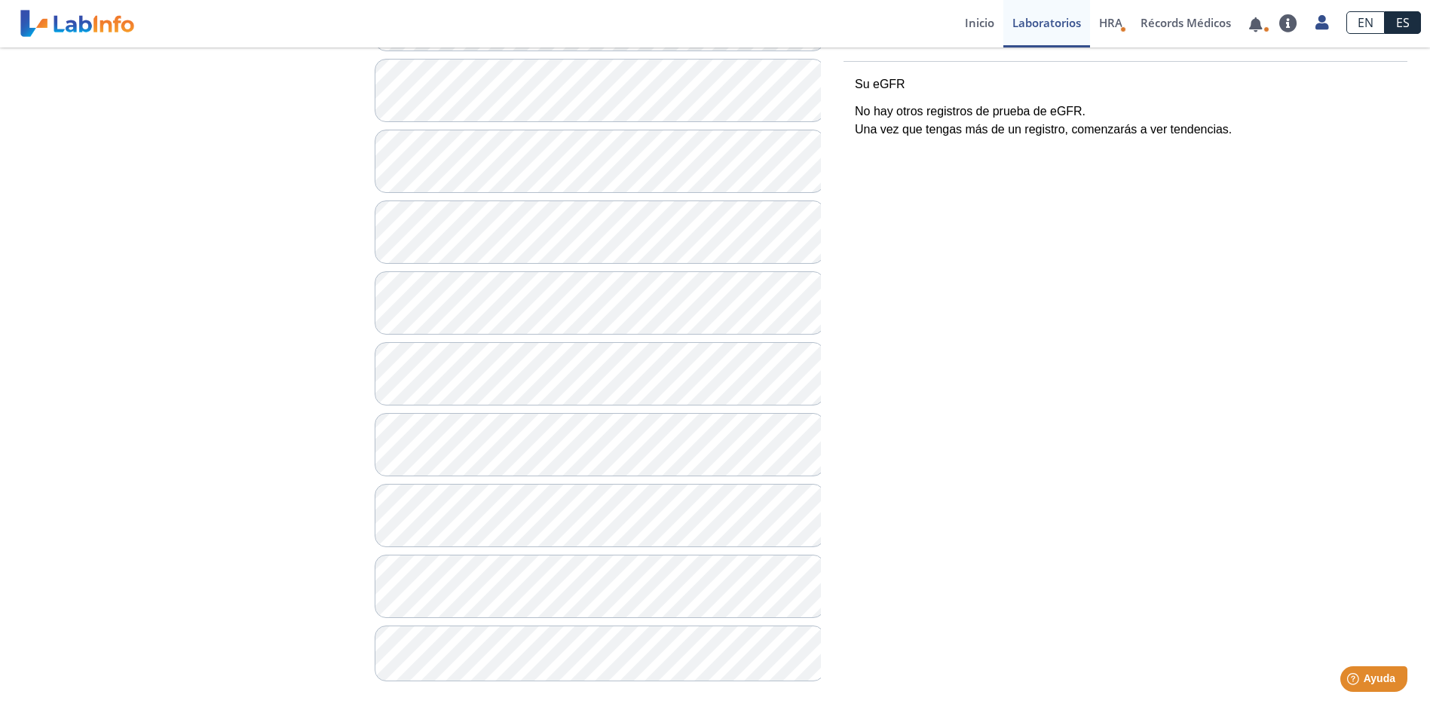 The width and height of the screenshot is (1430, 719). I want to click on span: HRA, so click(1110, 23).